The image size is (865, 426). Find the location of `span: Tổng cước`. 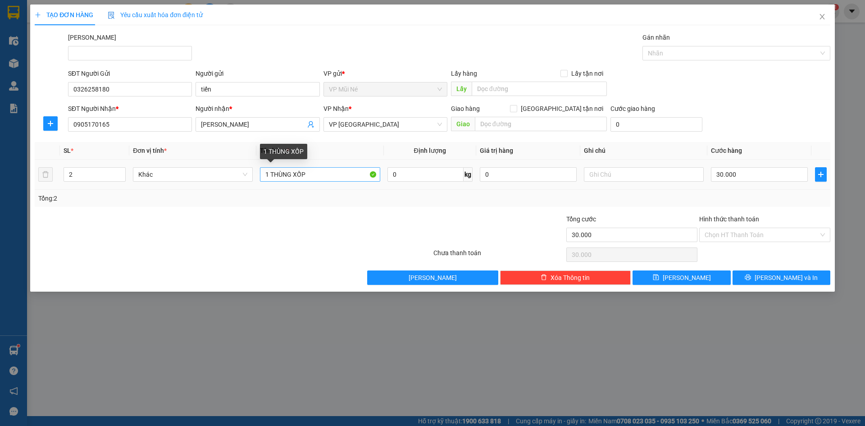

span: Tổng cước is located at coordinates (581, 219).